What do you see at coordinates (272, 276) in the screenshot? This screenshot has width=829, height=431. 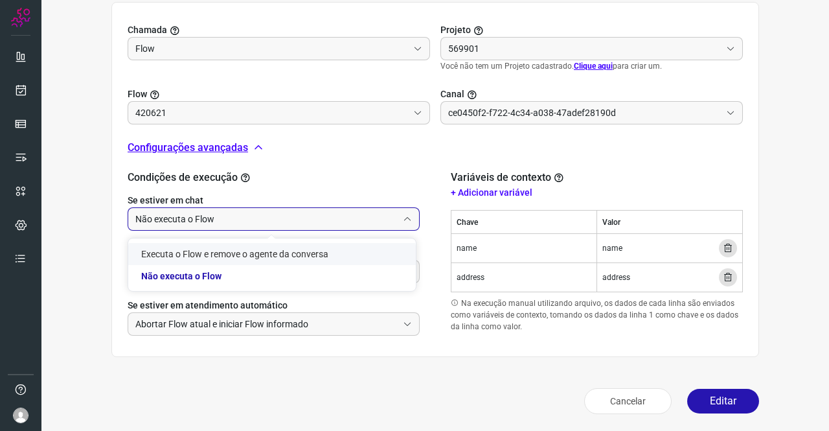 I see `li: Não executa o Flow` at bounding box center [272, 276].